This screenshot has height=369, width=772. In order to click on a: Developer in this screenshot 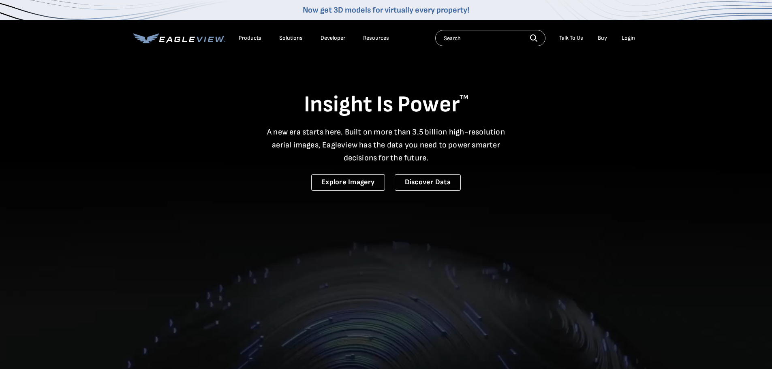, I will do `click(333, 38)`.